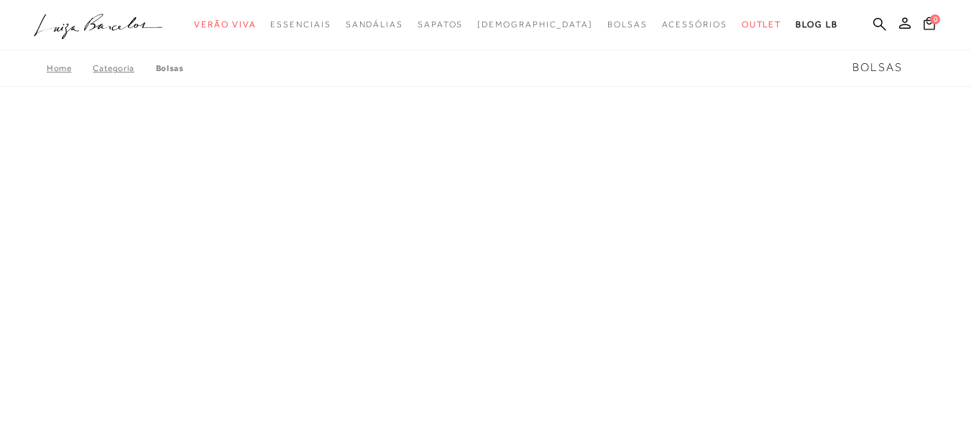 The height and width of the screenshot is (430, 971). Describe the element at coordinates (535, 24) in the screenshot. I see `a: noSubCategoriesText` at that location.